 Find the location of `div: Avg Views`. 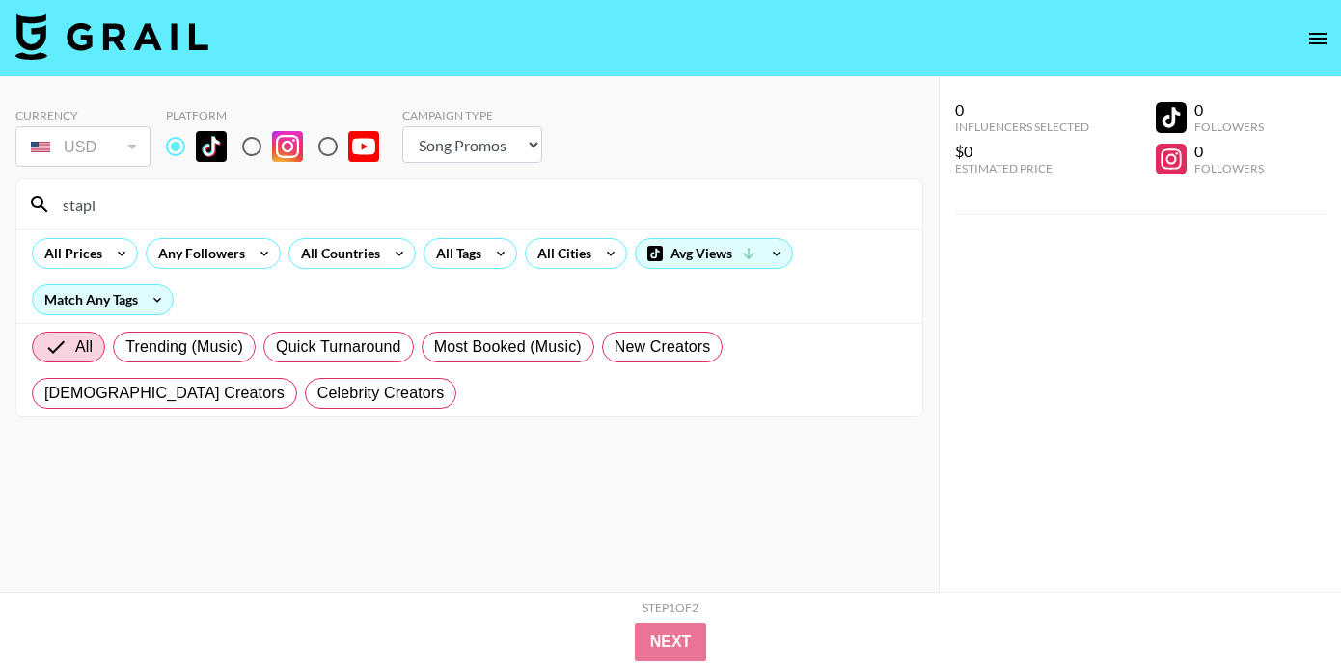

div: Avg Views is located at coordinates (714, 254).